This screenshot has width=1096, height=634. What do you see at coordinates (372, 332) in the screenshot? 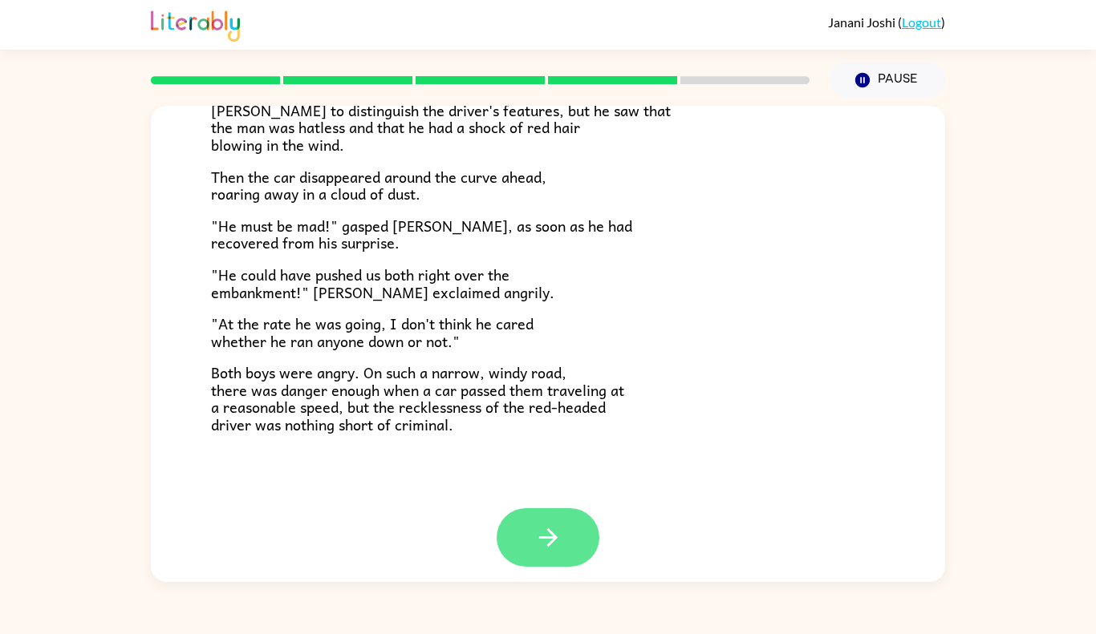
I see `span: "At the rate he was going, I don't think he cared whether he ran anyone down or not."` at bounding box center [372, 332].